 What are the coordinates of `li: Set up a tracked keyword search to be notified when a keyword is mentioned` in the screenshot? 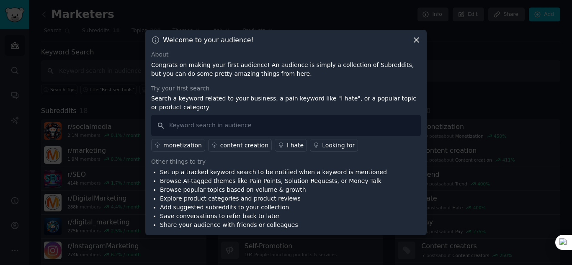 It's located at (274, 172).